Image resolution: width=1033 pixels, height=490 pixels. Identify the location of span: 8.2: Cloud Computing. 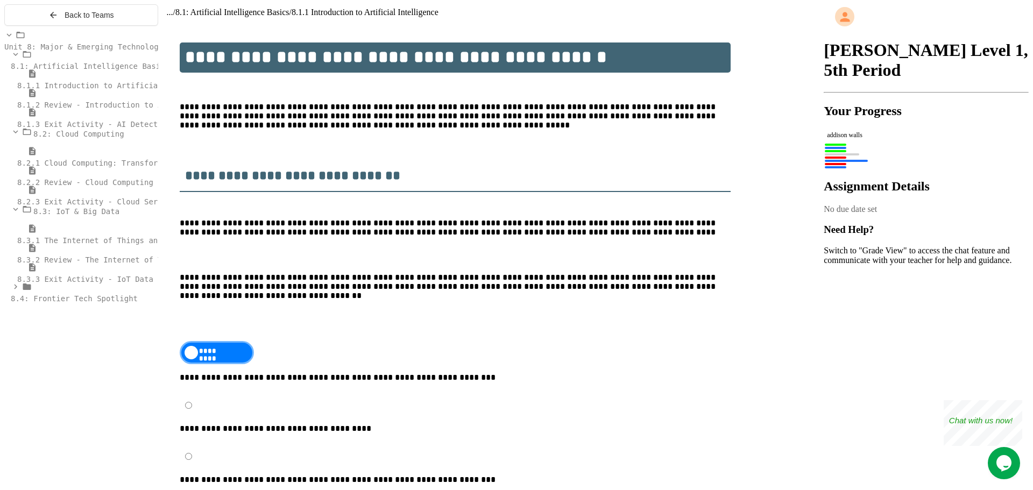
(79, 134).